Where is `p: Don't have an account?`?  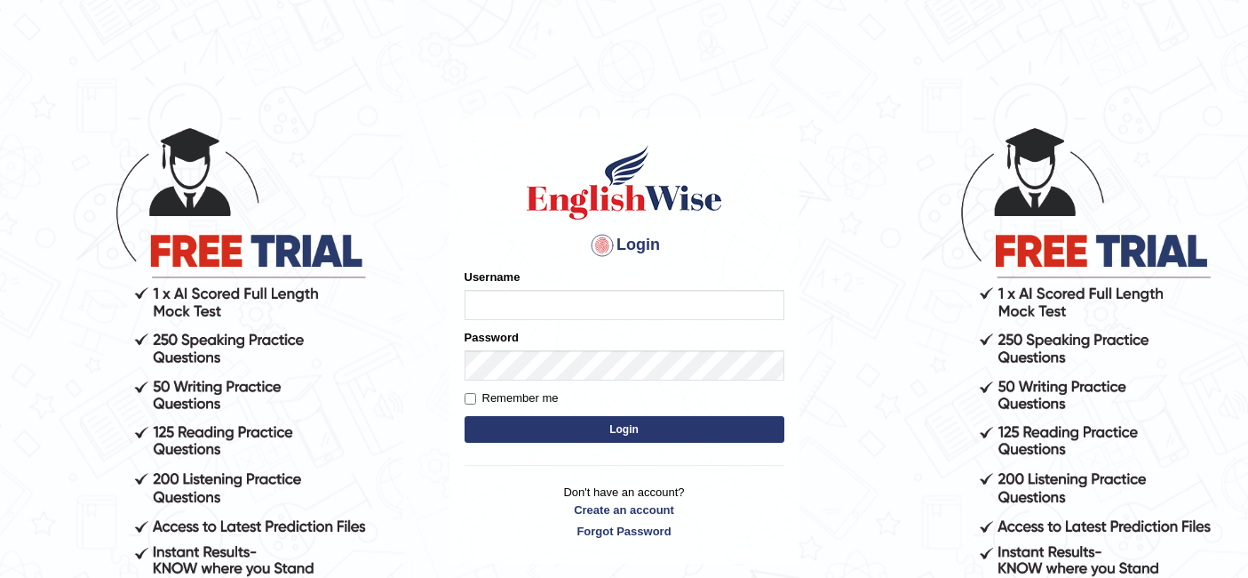
p: Don't have an account? is located at coordinates (625, 511).